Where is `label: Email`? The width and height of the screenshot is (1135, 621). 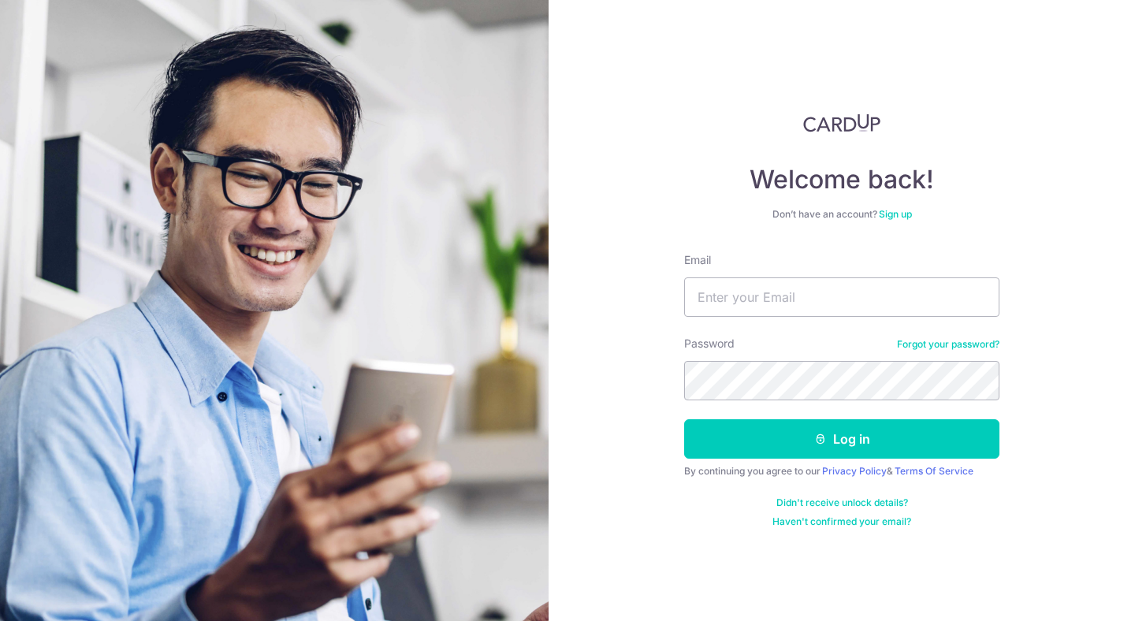
label: Email is located at coordinates (698, 260).